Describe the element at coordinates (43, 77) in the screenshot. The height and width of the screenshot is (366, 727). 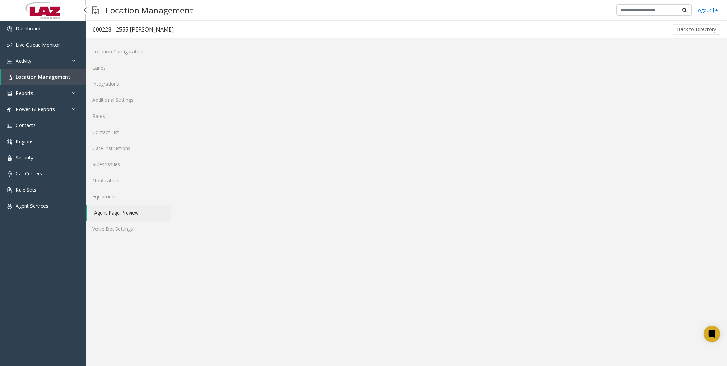
I see `span: Location Management` at that location.